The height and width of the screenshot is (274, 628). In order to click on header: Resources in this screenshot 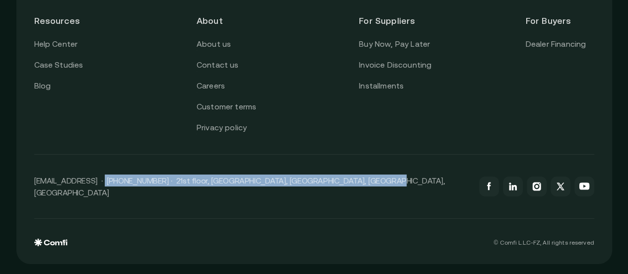, I will do `click(69, 20)`.